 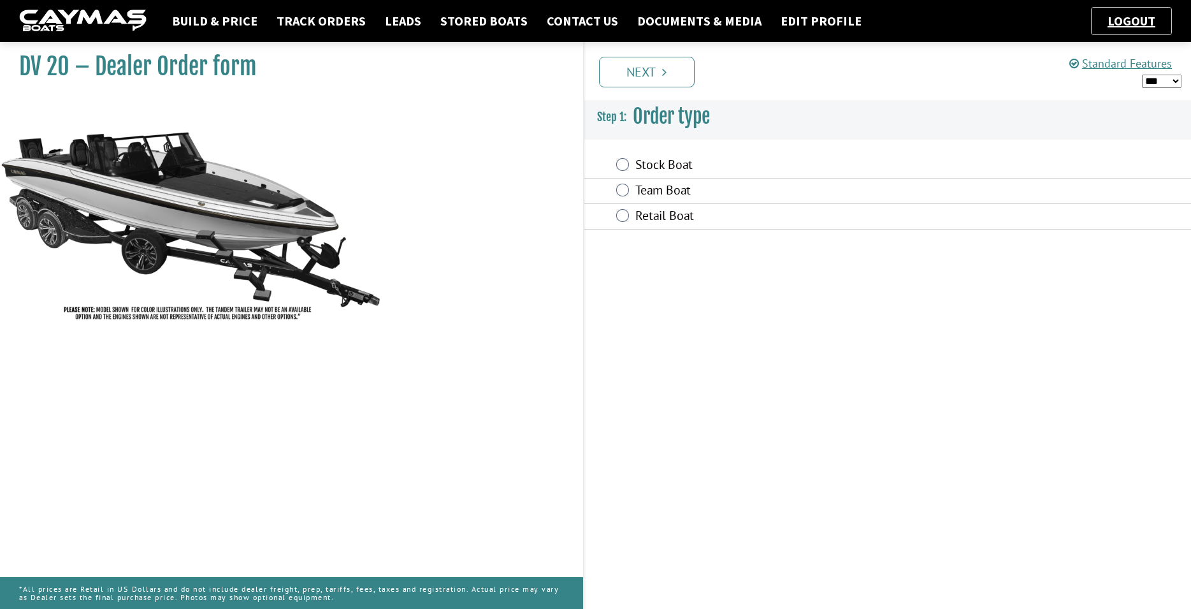 I want to click on label: Team Boat, so click(x=802, y=191).